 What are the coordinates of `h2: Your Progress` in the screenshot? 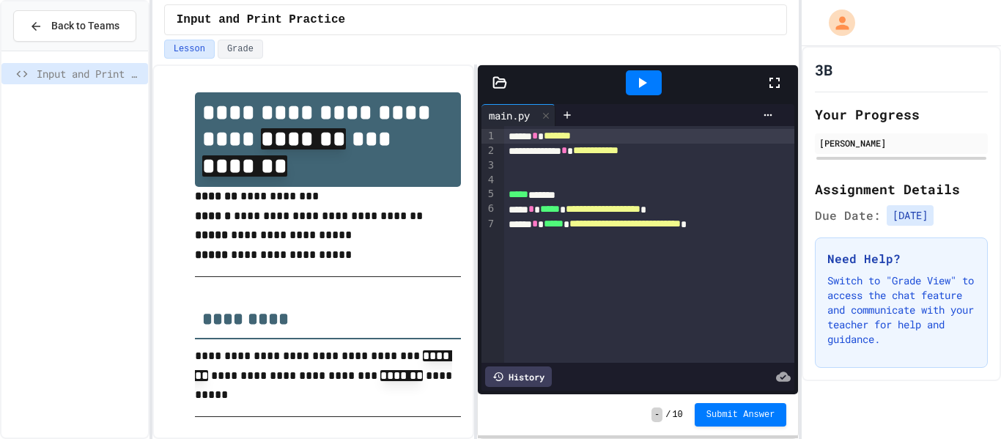 It's located at (902, 114).